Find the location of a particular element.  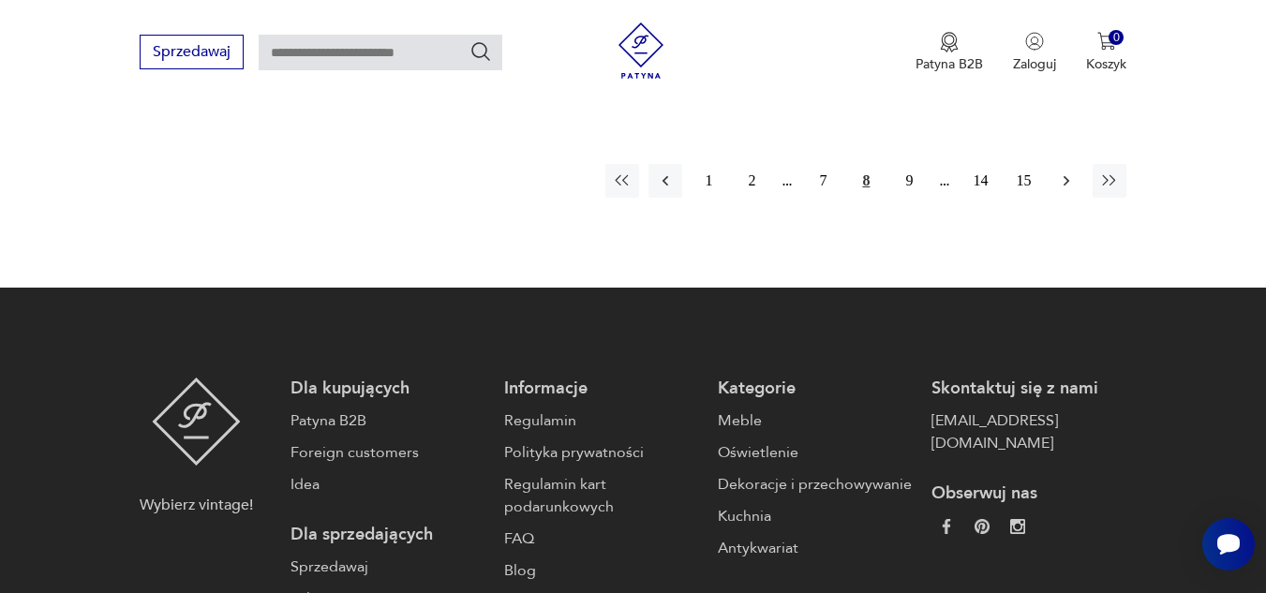

a: Polityka prywatności is located at coordinates (602, 453).